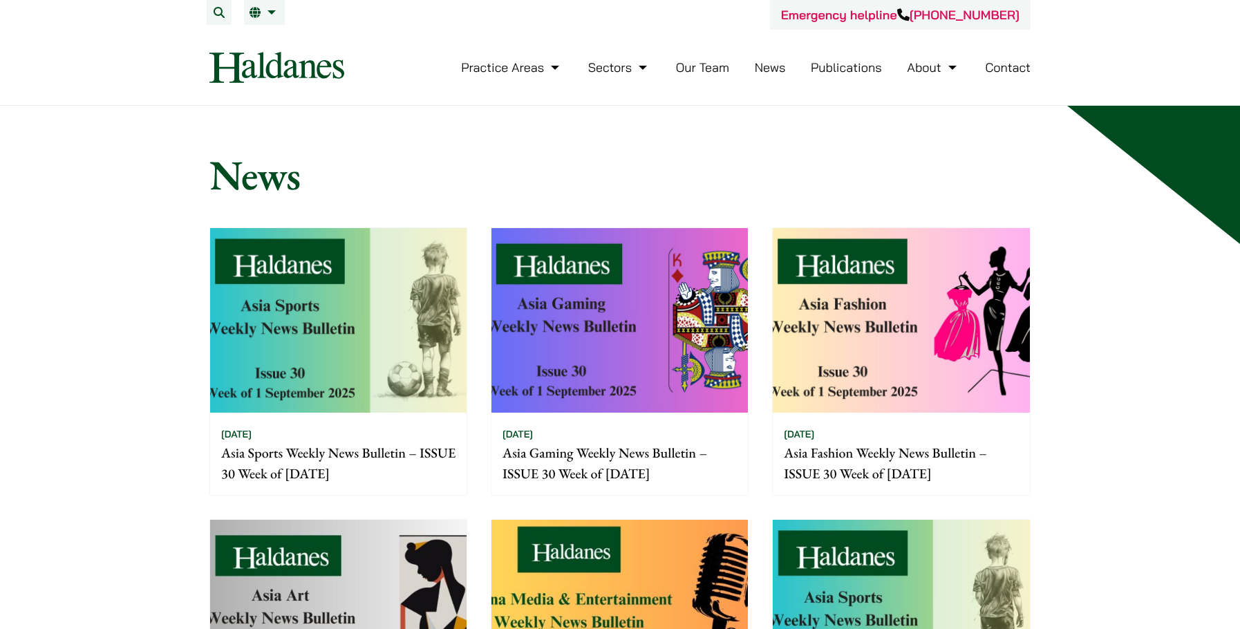 The height and width of the screenshot is (629, 1240). What do you see at coordinates (264, 12) in the screenshot?
I see `a: EN` at bounding box center [264, 12].